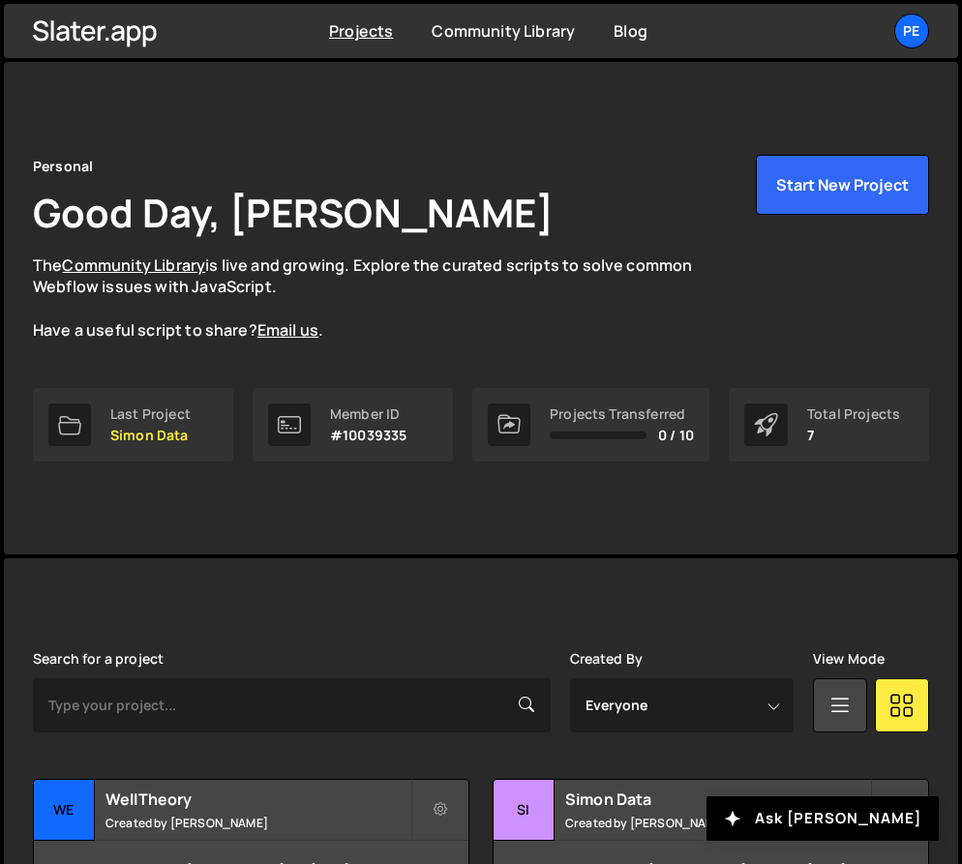  What do you see at coordinates (98, 659) in the screenshot?
I see `label: Search for a project` at bounding box center [98, 659].